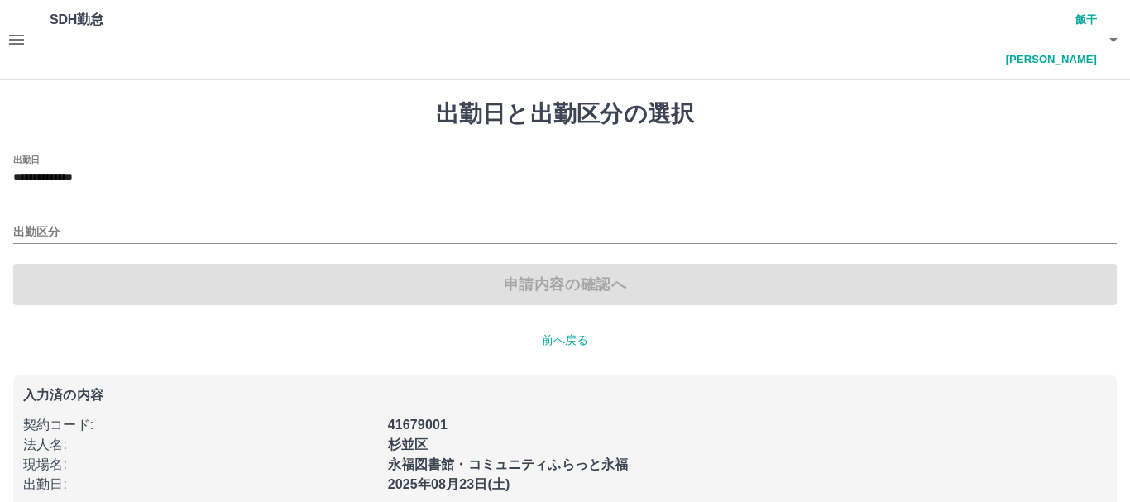 The width and height of the screenshot is (1130, 502). I want to click on p: 出勤日 :, so click(200, 485).